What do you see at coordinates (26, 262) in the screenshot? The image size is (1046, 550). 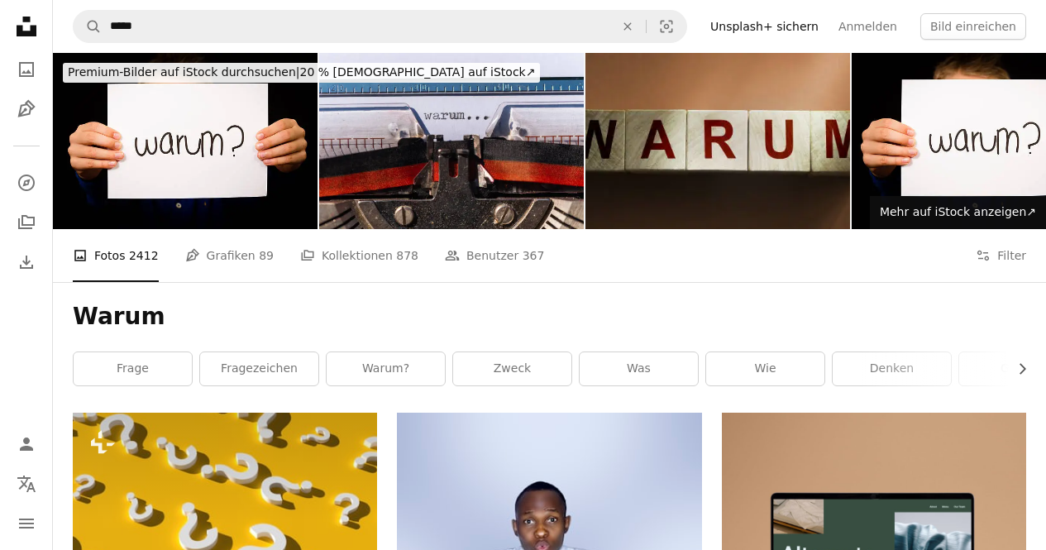 I see `a: Bisherige Downloads` at bounding box center [26, 262].